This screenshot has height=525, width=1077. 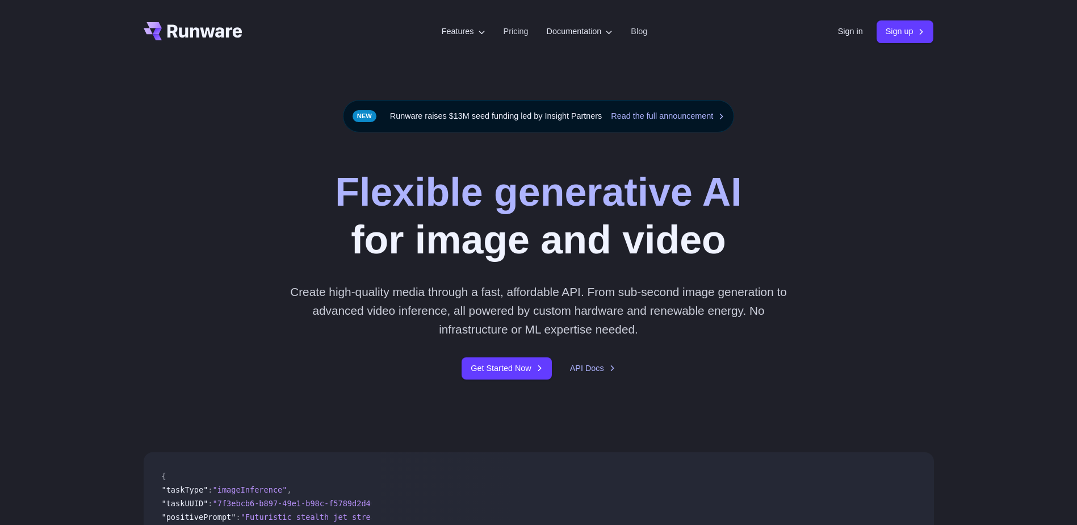 What do you see at coordinates (593, 368) in the screenshot?
I see `a: API Docs` at bounding box center [593, 368].